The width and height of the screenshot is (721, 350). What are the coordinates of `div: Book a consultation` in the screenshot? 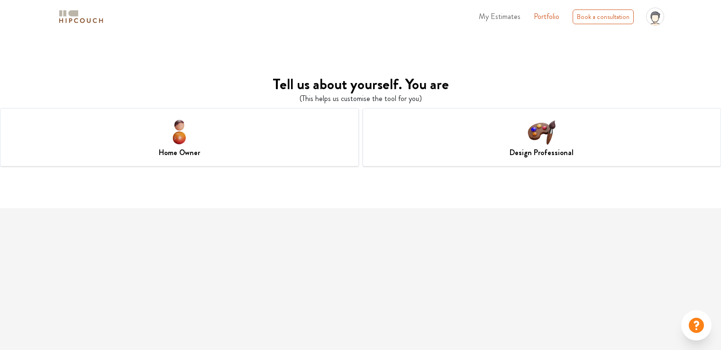 It's located at (603, 17).